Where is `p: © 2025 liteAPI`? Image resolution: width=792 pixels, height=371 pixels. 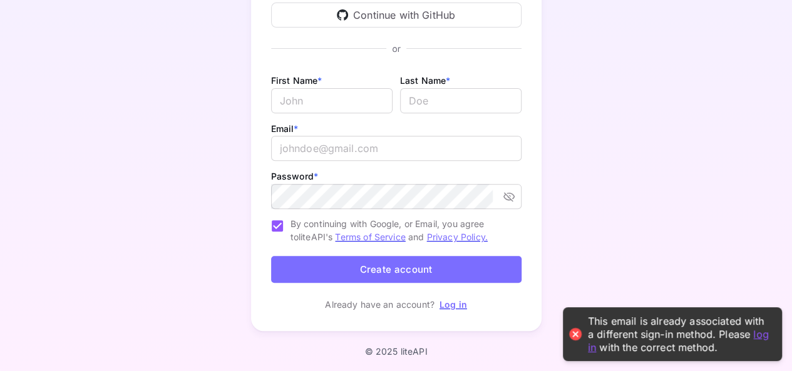 p: © 2025 liteAPI is located at coordinates (396, 351).